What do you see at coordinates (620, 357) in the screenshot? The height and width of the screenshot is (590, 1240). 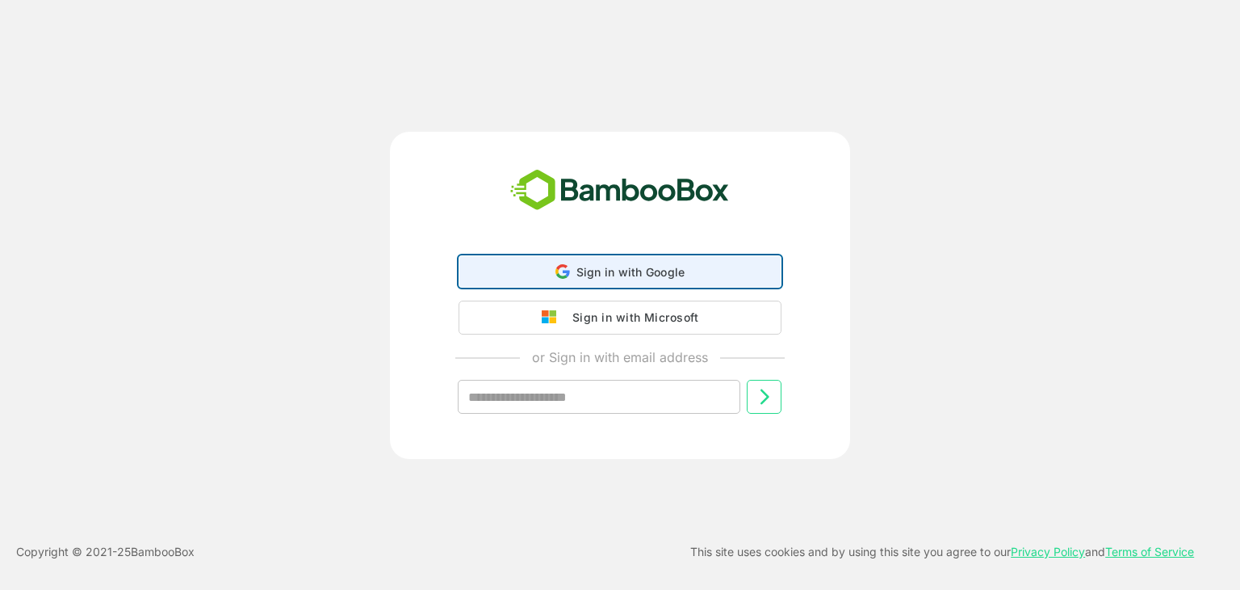 I see `p: or Sign in with email address` at bounding box center [620, 357].